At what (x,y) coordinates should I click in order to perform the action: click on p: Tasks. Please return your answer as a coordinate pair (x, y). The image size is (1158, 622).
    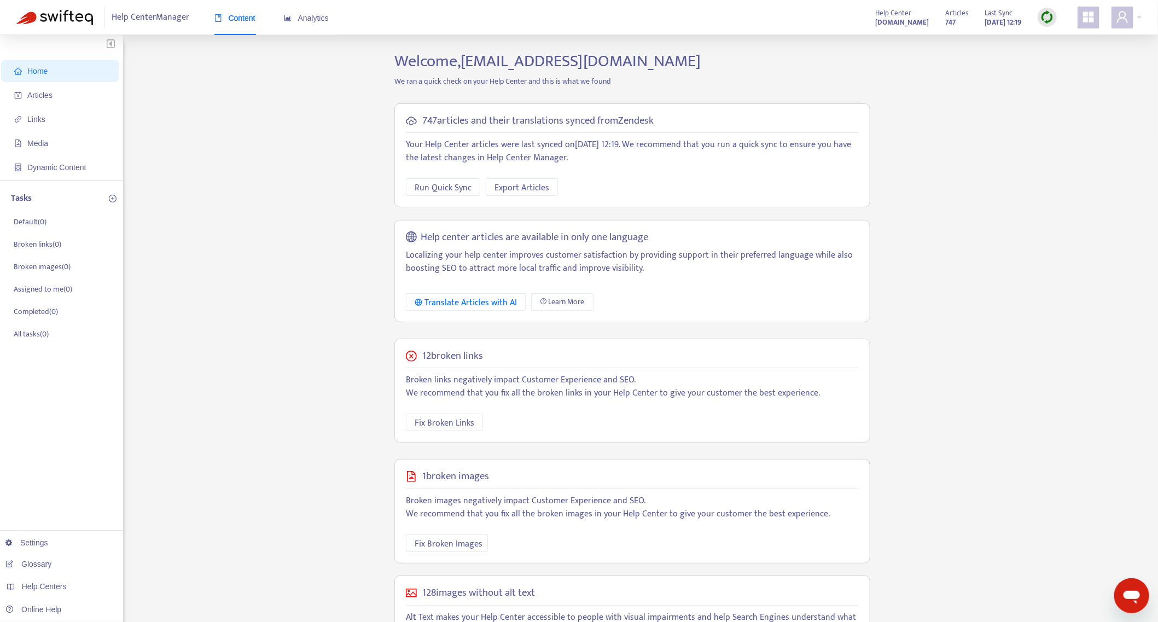
    Looking at the image, I should click on (21, 198).